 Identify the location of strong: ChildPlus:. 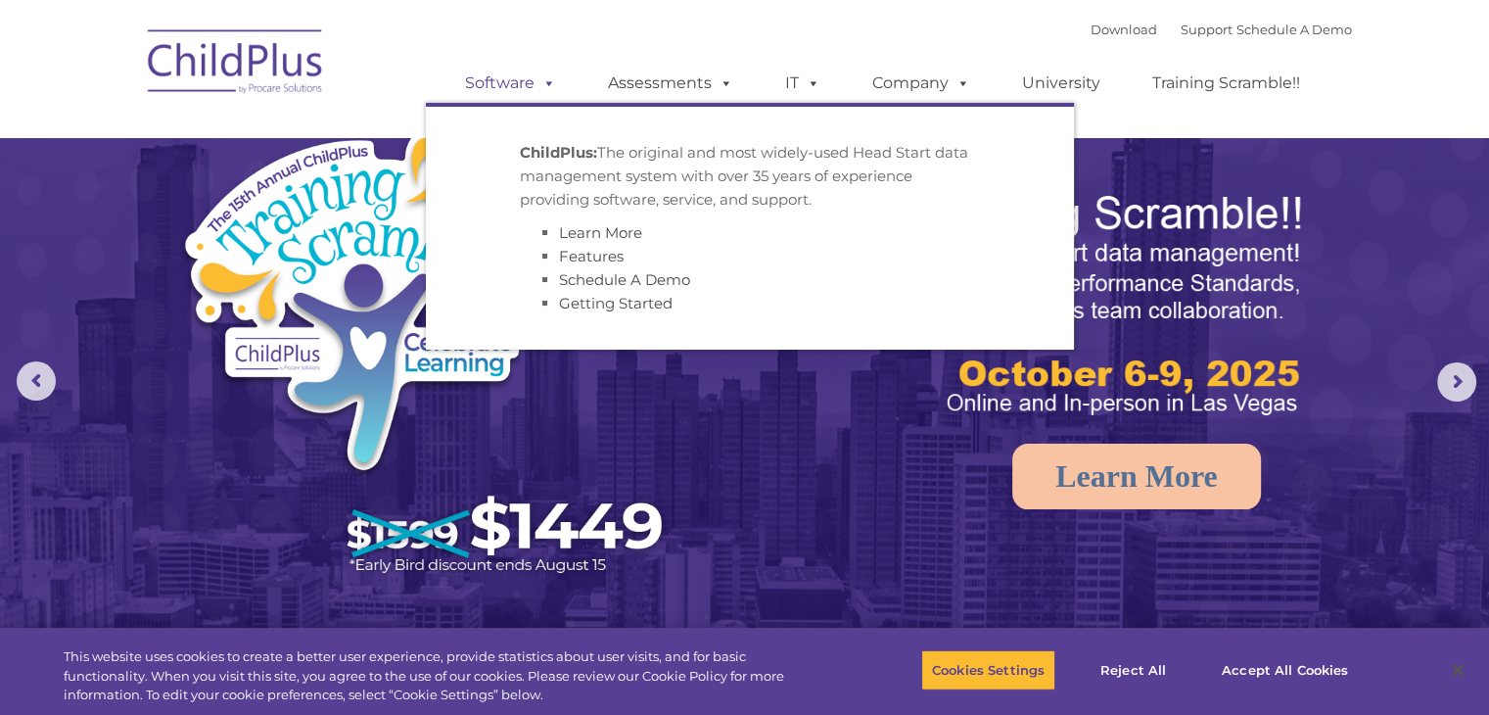
(558, 152).